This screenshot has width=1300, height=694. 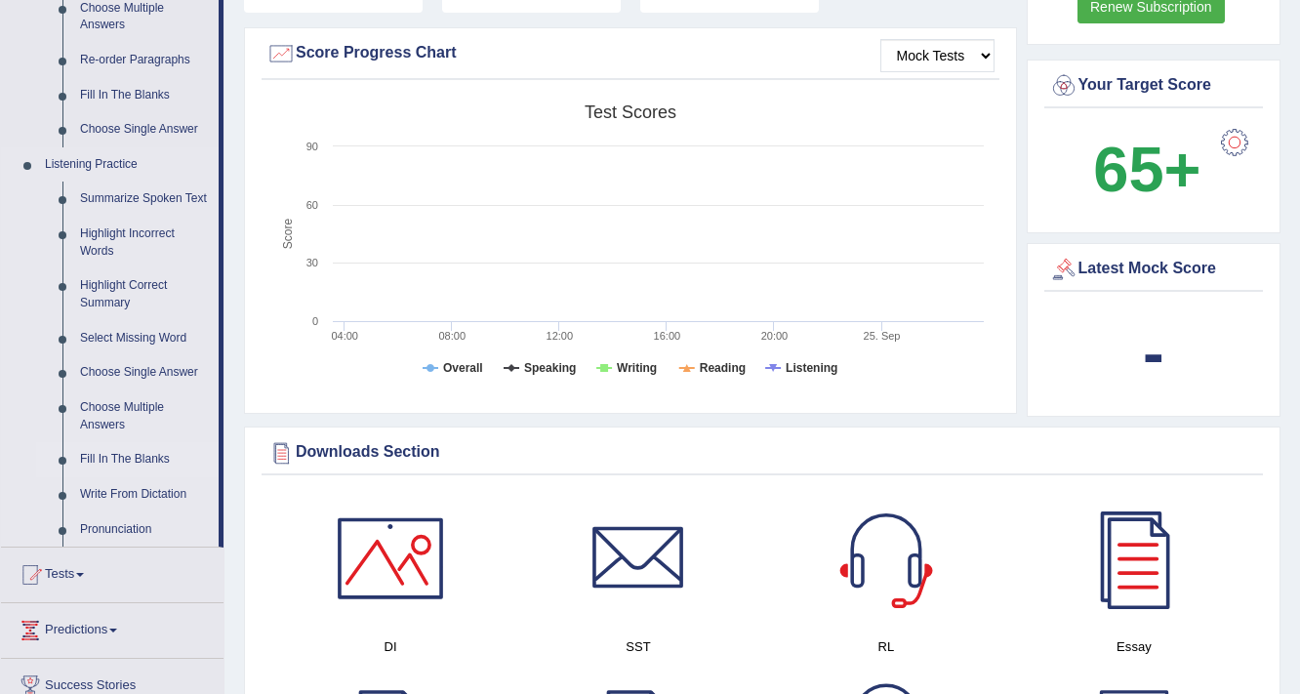 I want to click on a: Predictions, so click(x=112, y=627).